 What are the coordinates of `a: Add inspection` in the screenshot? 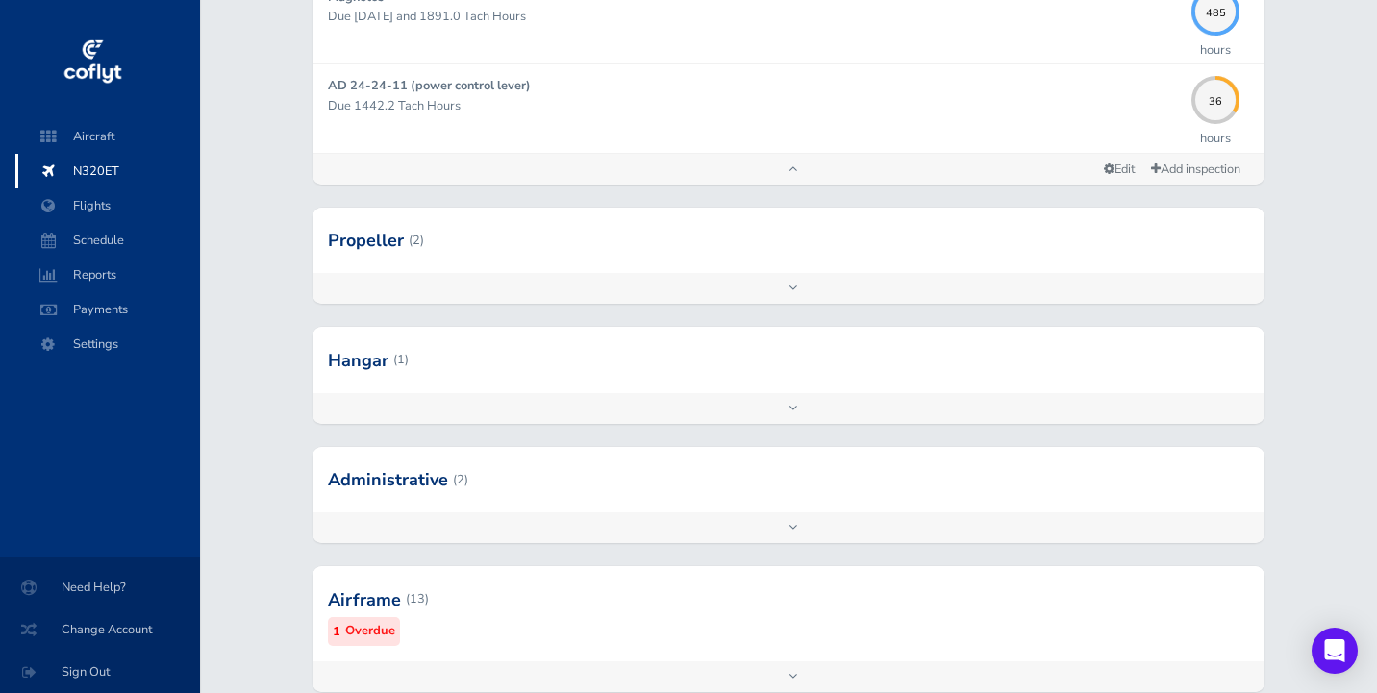 It's located at (1195, 169).